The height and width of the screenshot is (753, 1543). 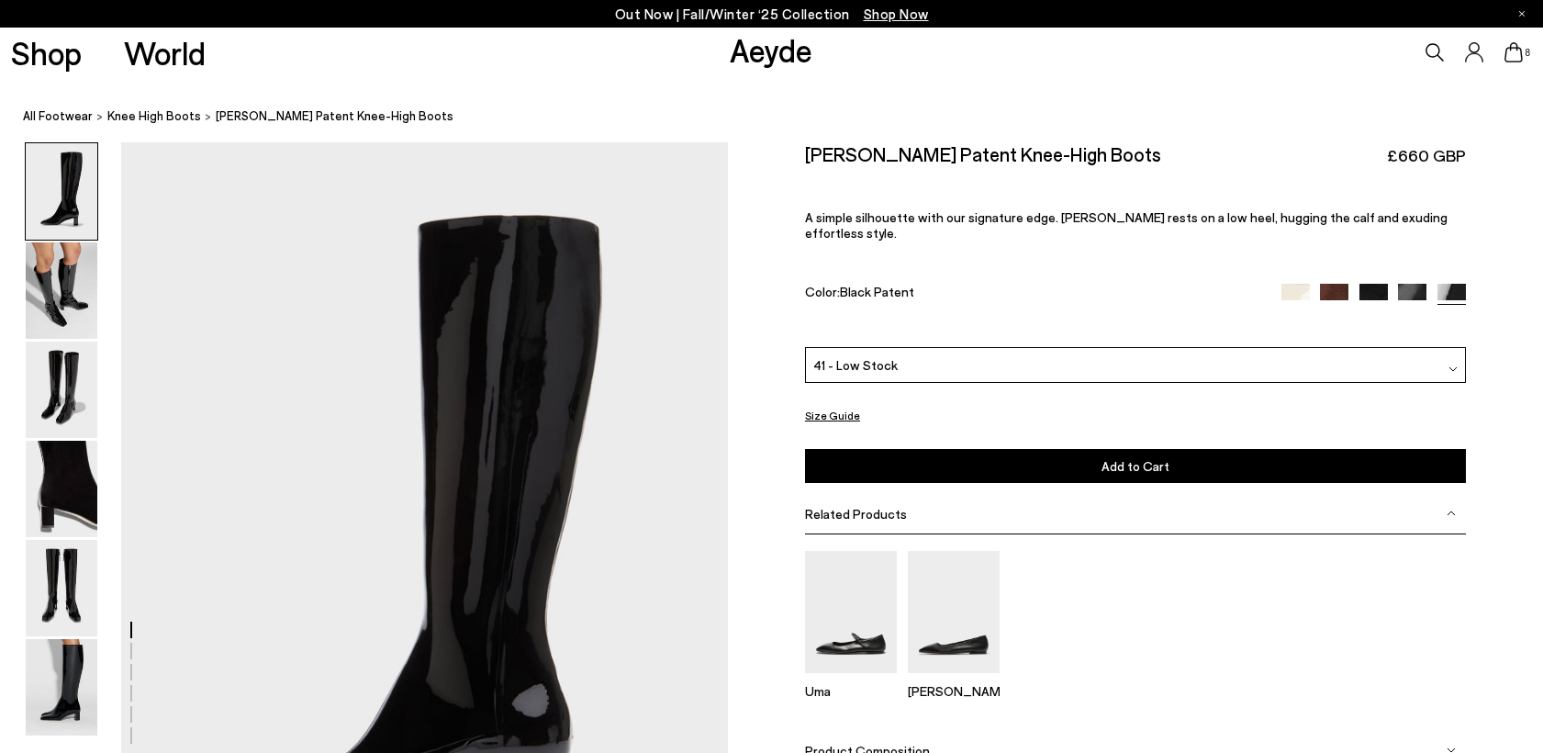 What do you see at coordinates (61, 191) in the screenshot?
I see `img: Marty Patent Knee-High Boots - Image 1` at bounding box center [61, 191].